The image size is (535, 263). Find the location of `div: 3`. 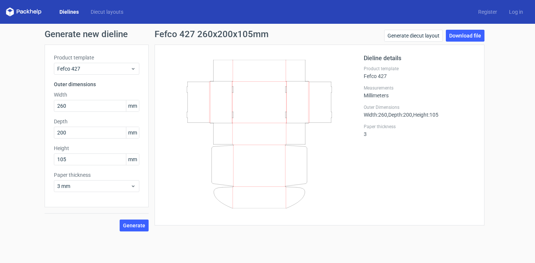

div: 3 is located at coordinates (420, 130).